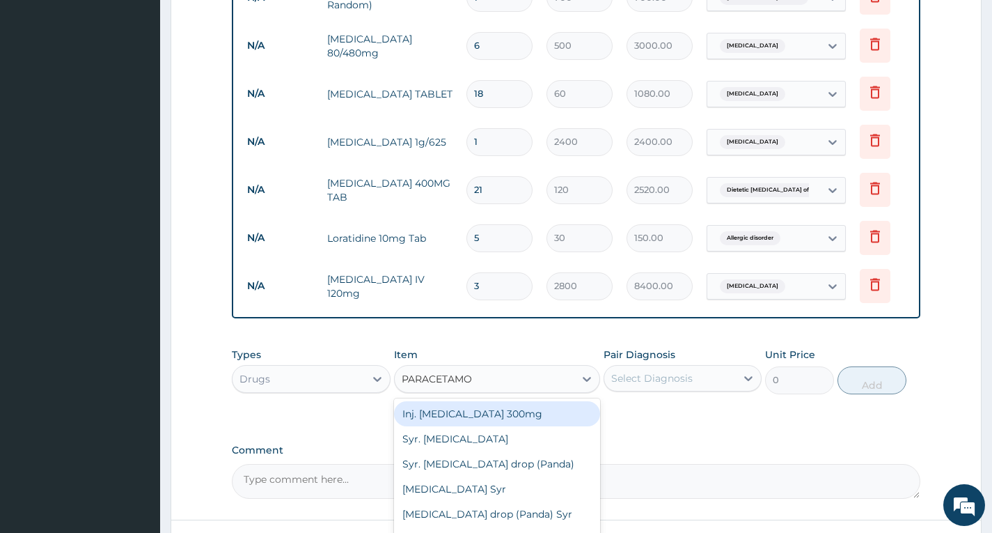 The image size is (992, 533). What do you see at coordinates (136, 405) in the screenshot?
I see `textarea: Type your message and hit 'Enter'` at bounding box center [136, 405].